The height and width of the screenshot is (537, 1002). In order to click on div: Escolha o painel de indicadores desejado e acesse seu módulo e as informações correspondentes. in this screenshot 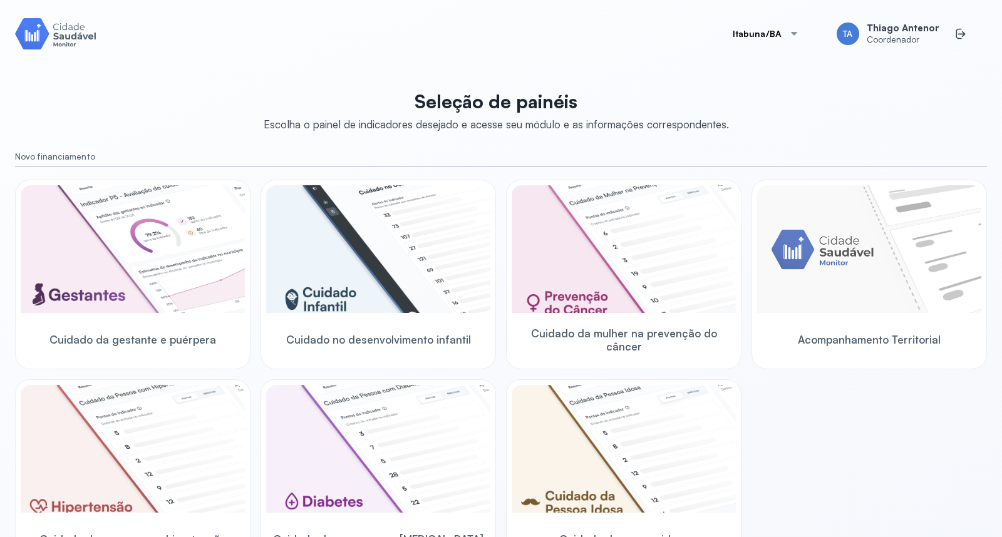, I will do `click(496, 124)`.